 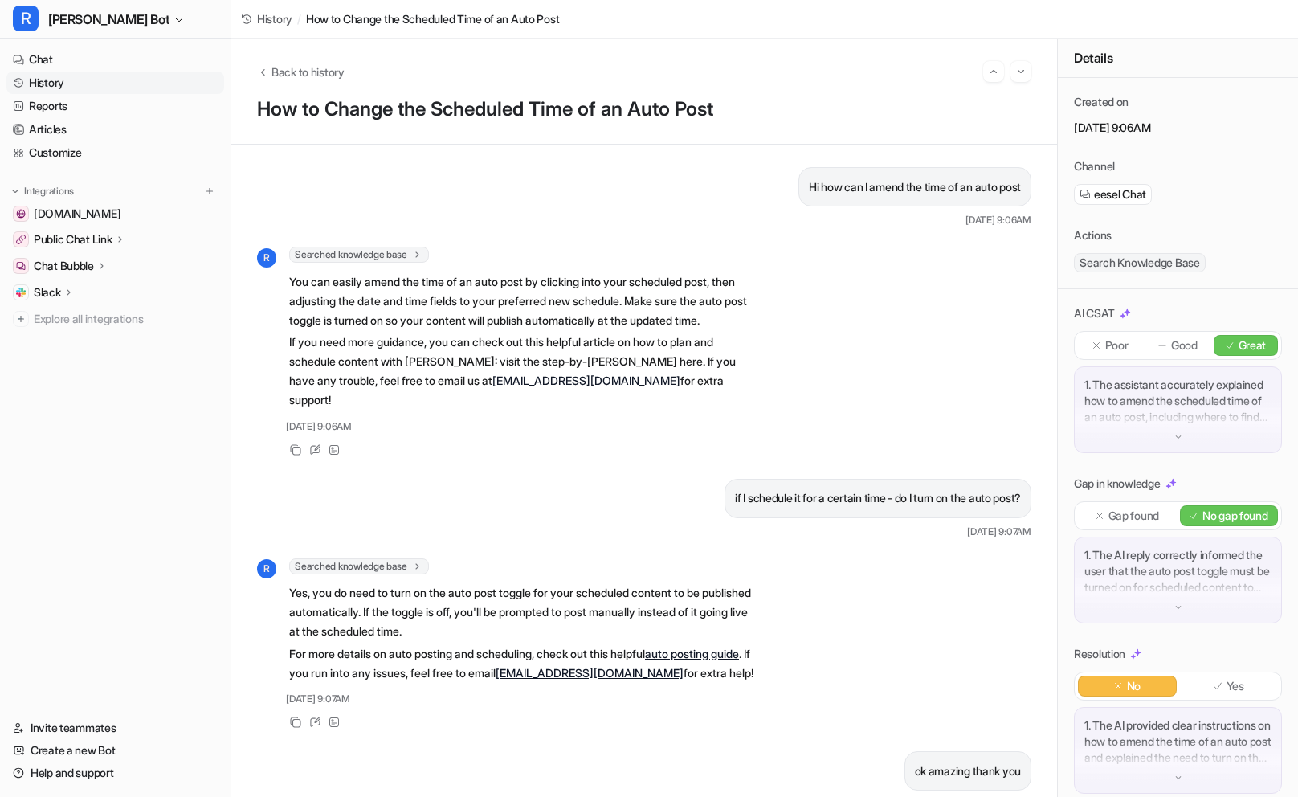 What do you see at coordinates (115, 750) in the screenshot?
I see `a: Create a new Bot` at bounding box center [115, 750].